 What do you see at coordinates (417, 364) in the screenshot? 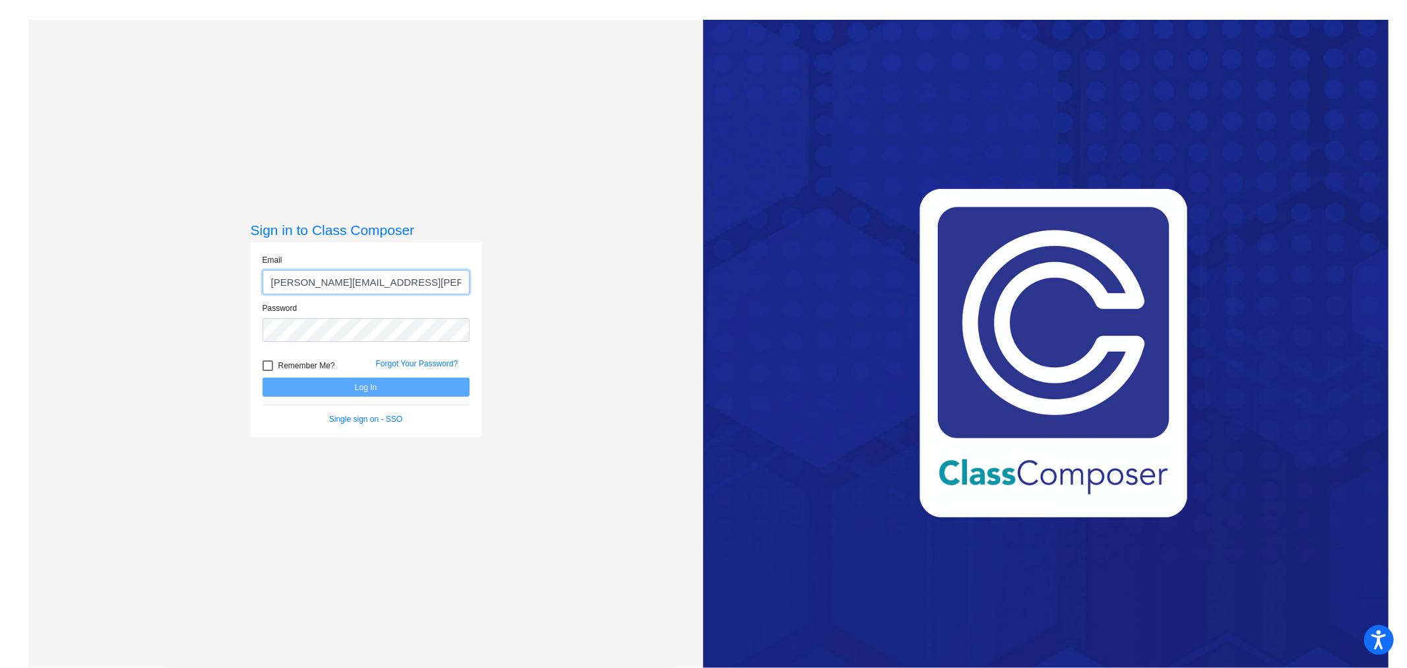
I see `a: Forgot Your Password?` at bounding box center [417, 364].